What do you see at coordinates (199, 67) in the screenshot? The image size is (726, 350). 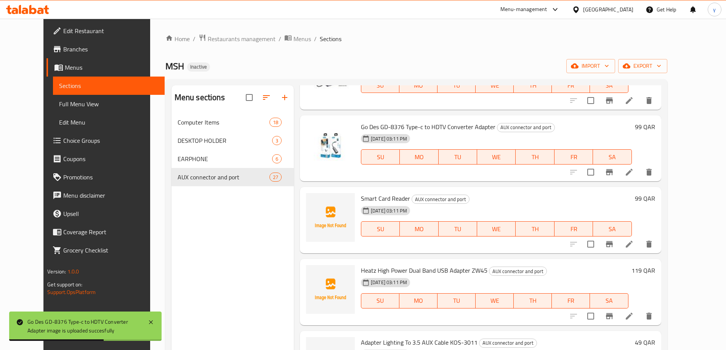 I see `span: Inactive` at bounding box center [199, 67].